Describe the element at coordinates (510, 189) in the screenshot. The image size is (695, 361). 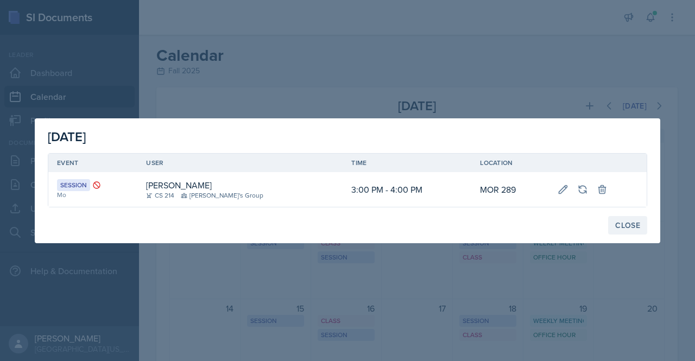
I see `td: MOR 289` at that location.